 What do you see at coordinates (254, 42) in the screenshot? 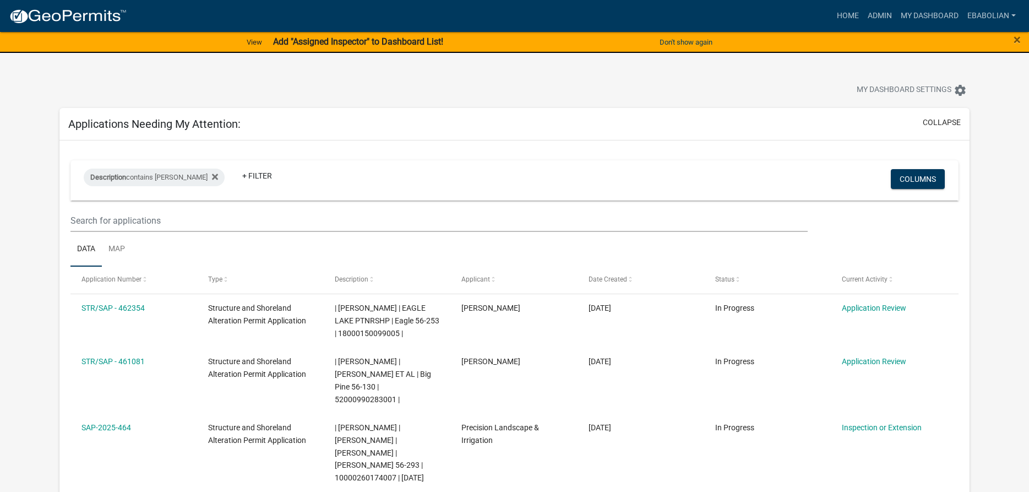
I see `a: View` at bounding box center [254, 42].